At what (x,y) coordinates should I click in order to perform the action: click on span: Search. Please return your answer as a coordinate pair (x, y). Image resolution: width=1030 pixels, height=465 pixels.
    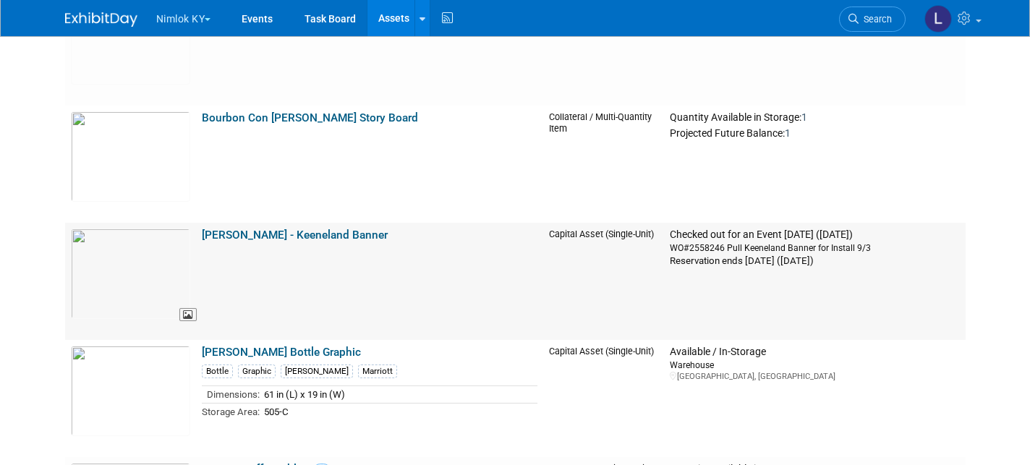
    Looking at the image, I should click on (875, 19).